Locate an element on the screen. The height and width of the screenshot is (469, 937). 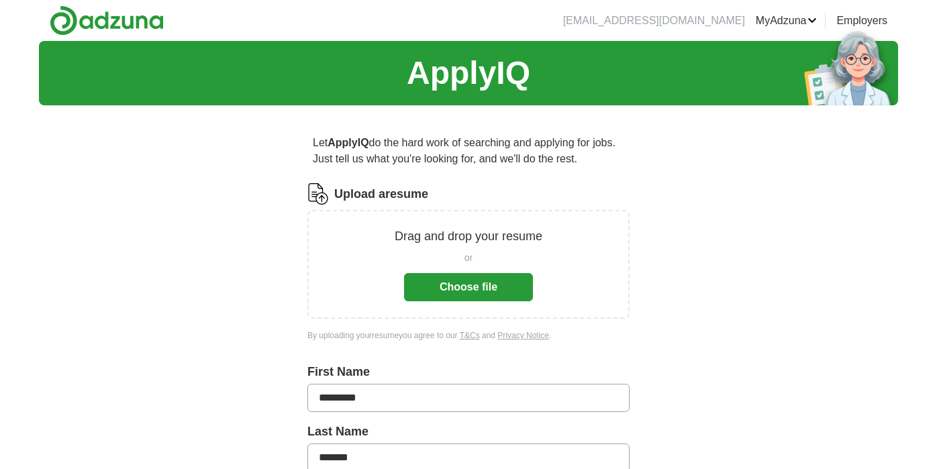
a: MyAdzuna is located at coordinates (787, 21).